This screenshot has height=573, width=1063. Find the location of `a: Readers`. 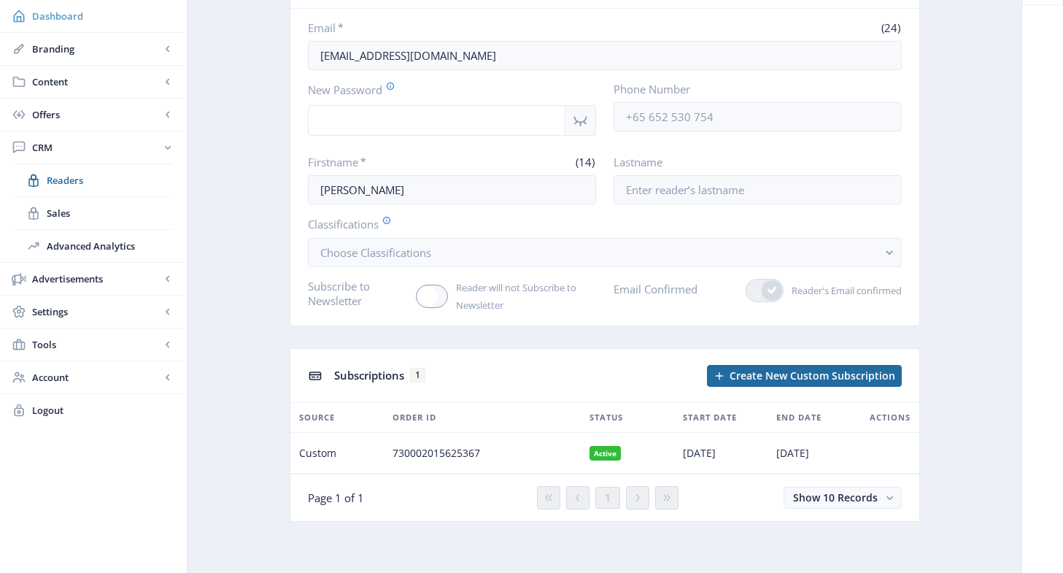

a: Readers is located at coordinates (93, 180).